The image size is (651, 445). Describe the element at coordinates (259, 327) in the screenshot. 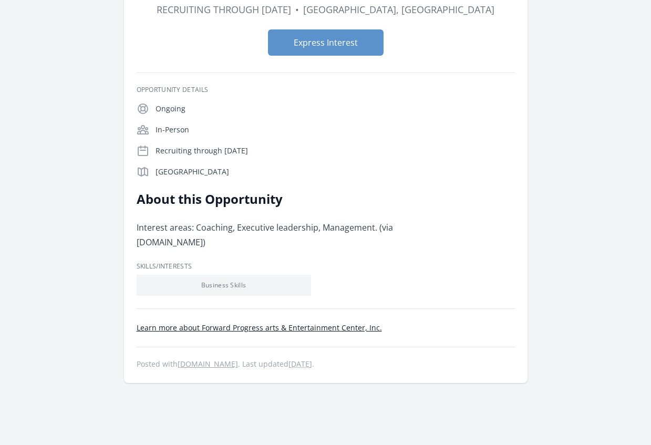

I see `a: Learn more about Forward Progress arts & Entertainment Center, Inc.` at that location.